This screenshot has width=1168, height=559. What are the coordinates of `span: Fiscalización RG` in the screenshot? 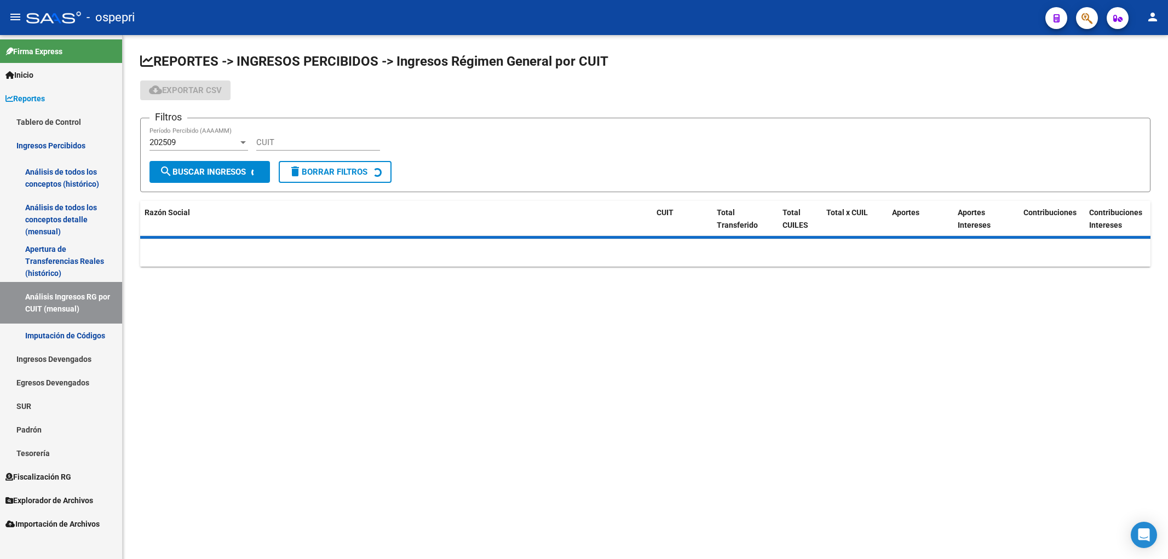 It's located at (38, 477).